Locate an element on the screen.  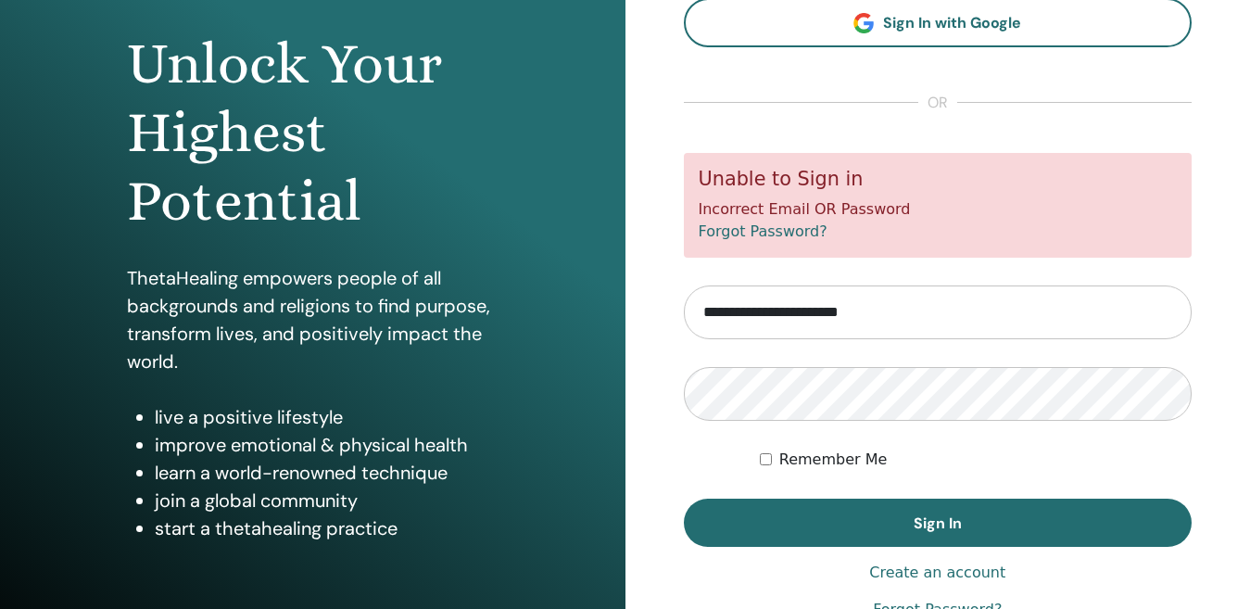
h5: Unable to Sign in is located at coordinates (938, 179).